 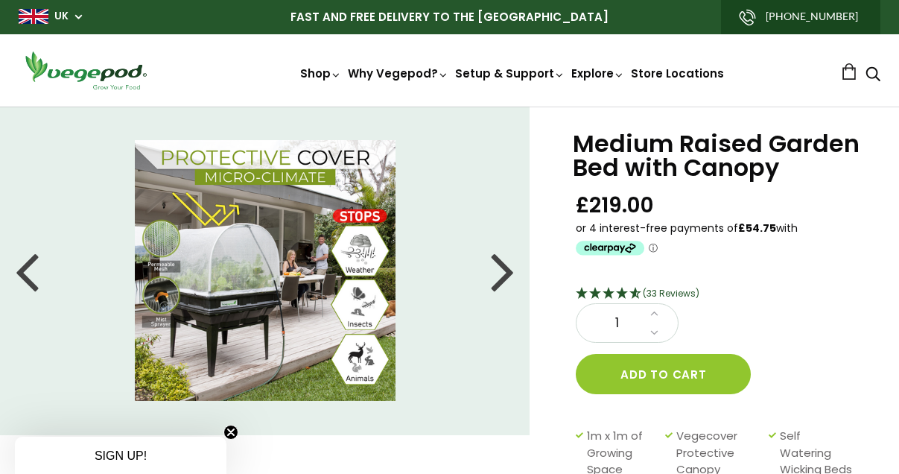 What do you see at coordinates (654, 313) in the screenshot?
I see `a: Increase quantity by 1` at bounding box center [654, 313].